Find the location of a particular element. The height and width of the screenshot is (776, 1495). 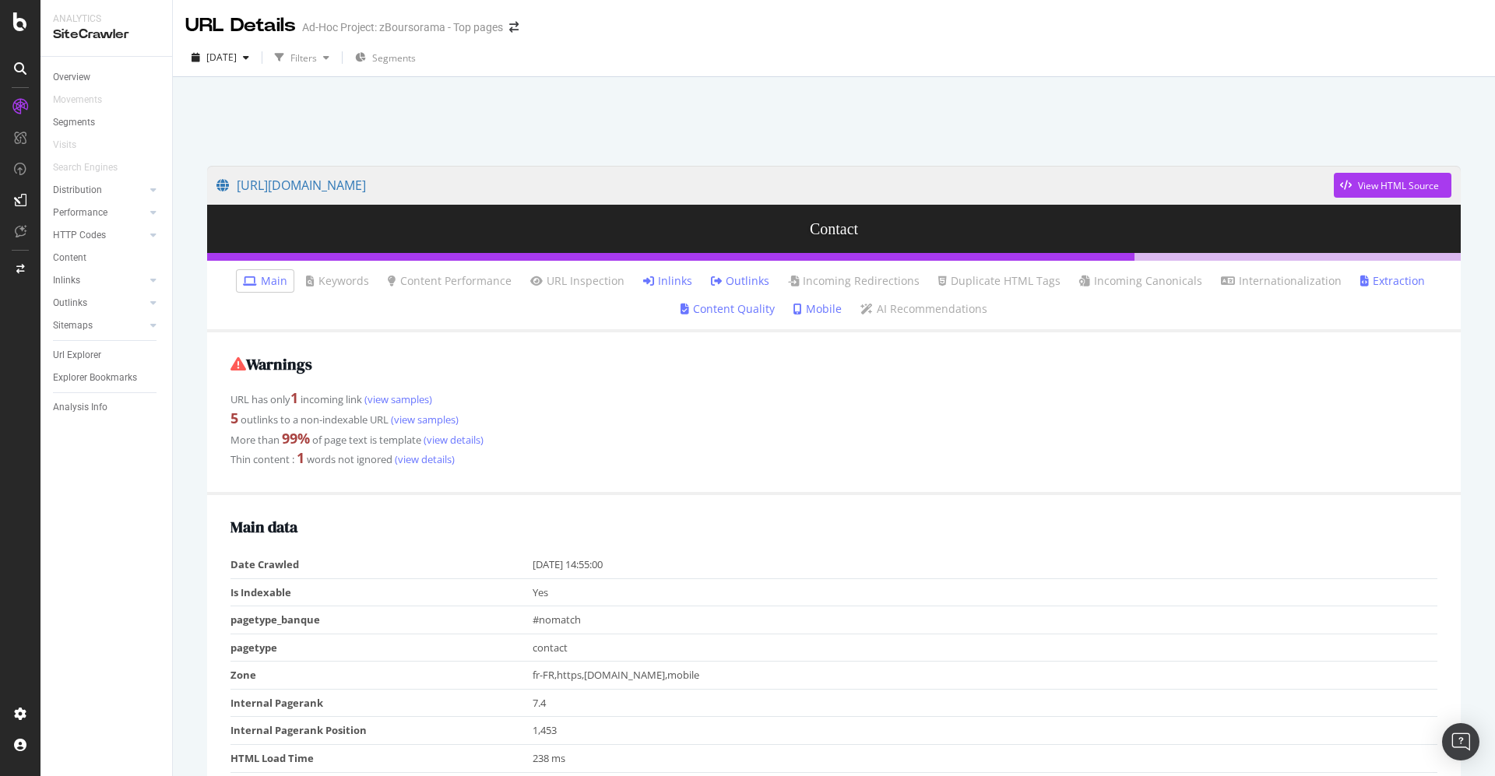

button: View HTML Source is located at coordinates (1392, 185).